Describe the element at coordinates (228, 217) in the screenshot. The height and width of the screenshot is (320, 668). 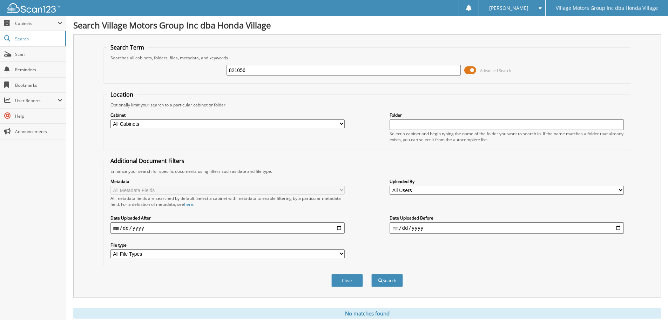
I see `label: Date Uploaded After` at that location.